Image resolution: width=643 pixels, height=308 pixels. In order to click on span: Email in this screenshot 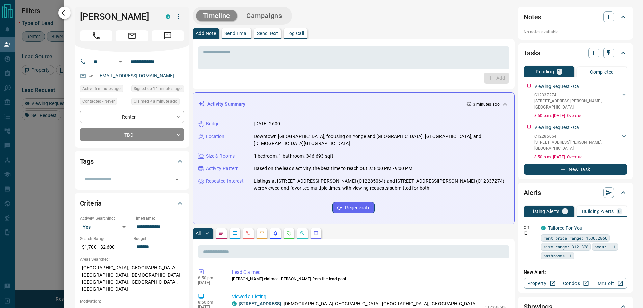, I will do `click(132, 36)`.